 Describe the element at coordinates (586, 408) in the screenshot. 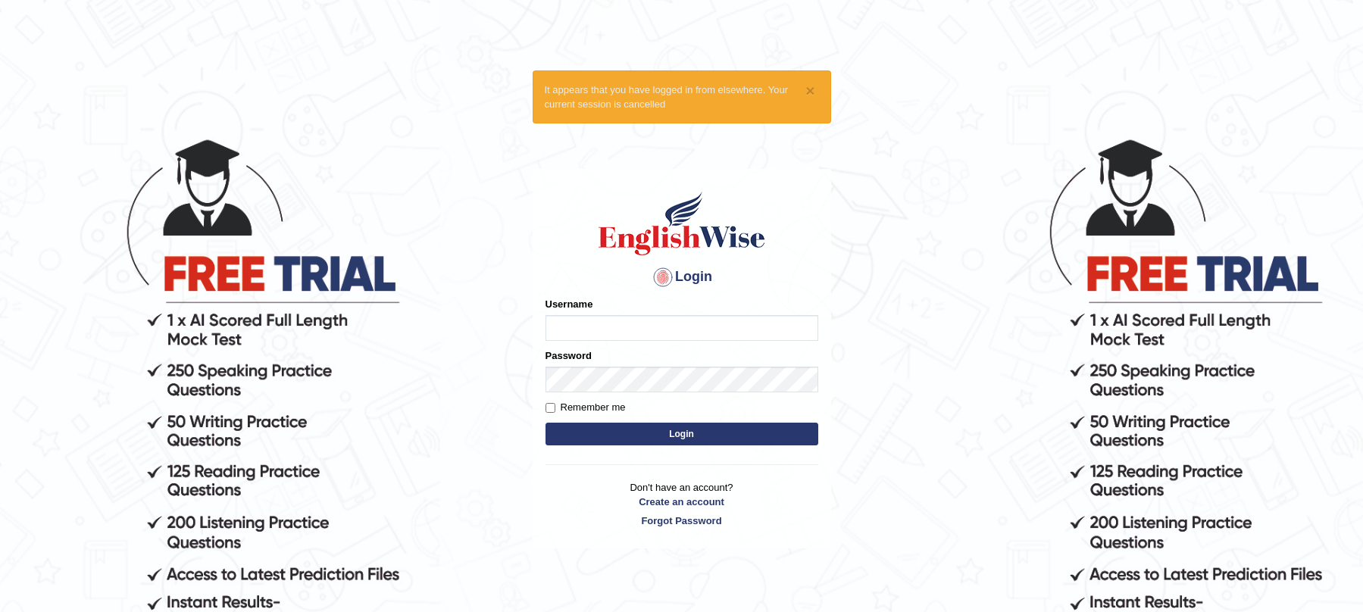

I see `label: Remember me` at that location.